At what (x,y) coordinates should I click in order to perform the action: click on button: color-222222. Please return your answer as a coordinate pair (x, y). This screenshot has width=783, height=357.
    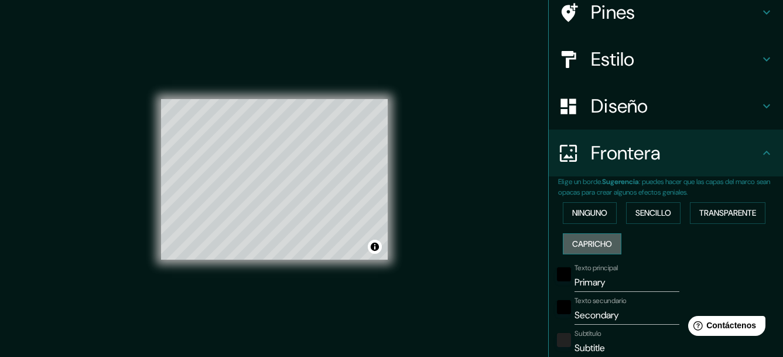
    Looking at the image, I should click on (564, 340).